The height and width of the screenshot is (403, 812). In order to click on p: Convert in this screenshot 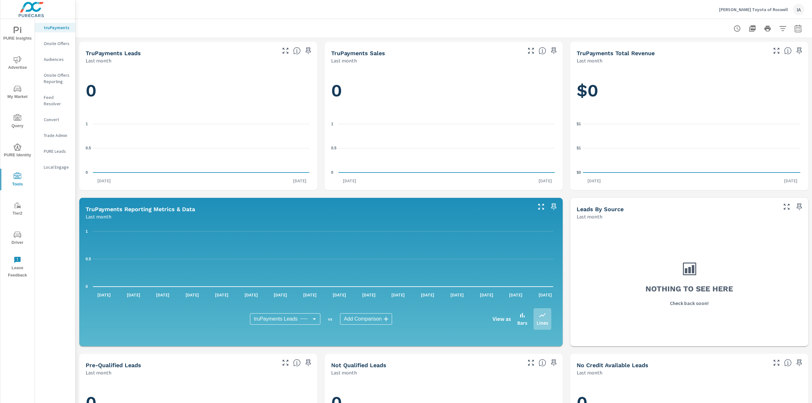, I will do `click(57, 120)`.